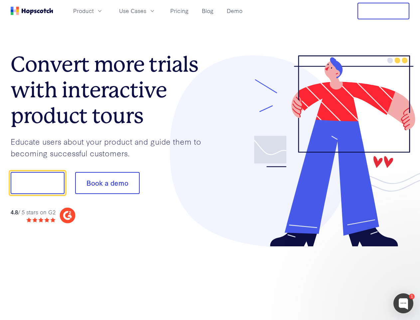 This screenshot has width=420, height=320. Describe the element at coordinates (108, 183) in the screenshot. I see `button: Book a demo` at that location.